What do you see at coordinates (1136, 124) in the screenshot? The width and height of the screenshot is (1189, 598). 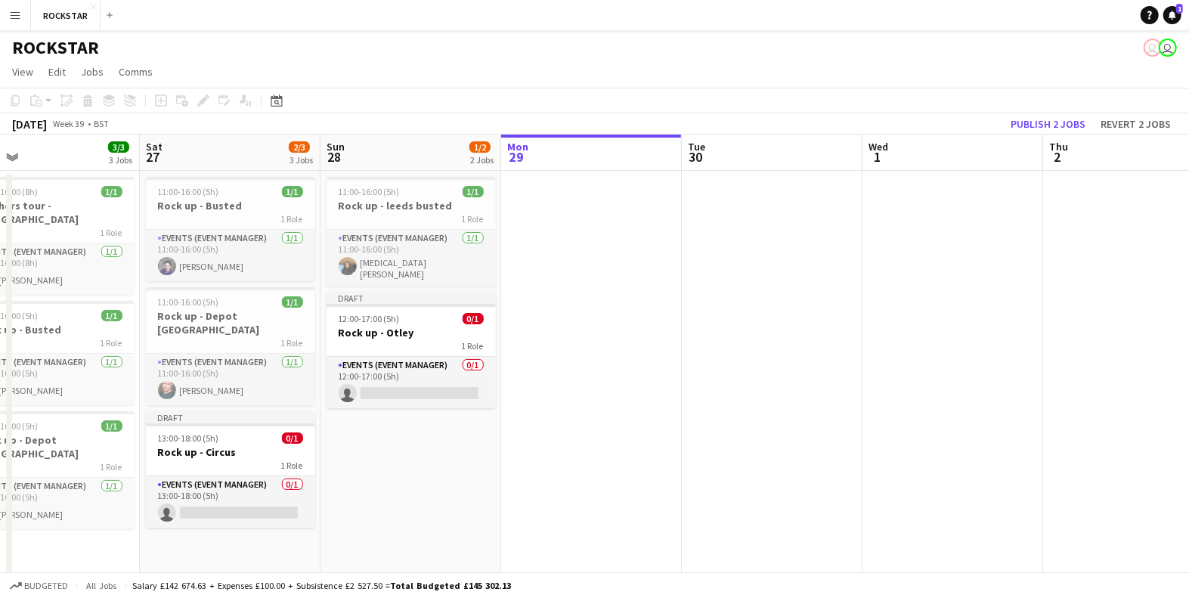 I see `button: Revert 2 jobs` at bounding box center [1136, 124].